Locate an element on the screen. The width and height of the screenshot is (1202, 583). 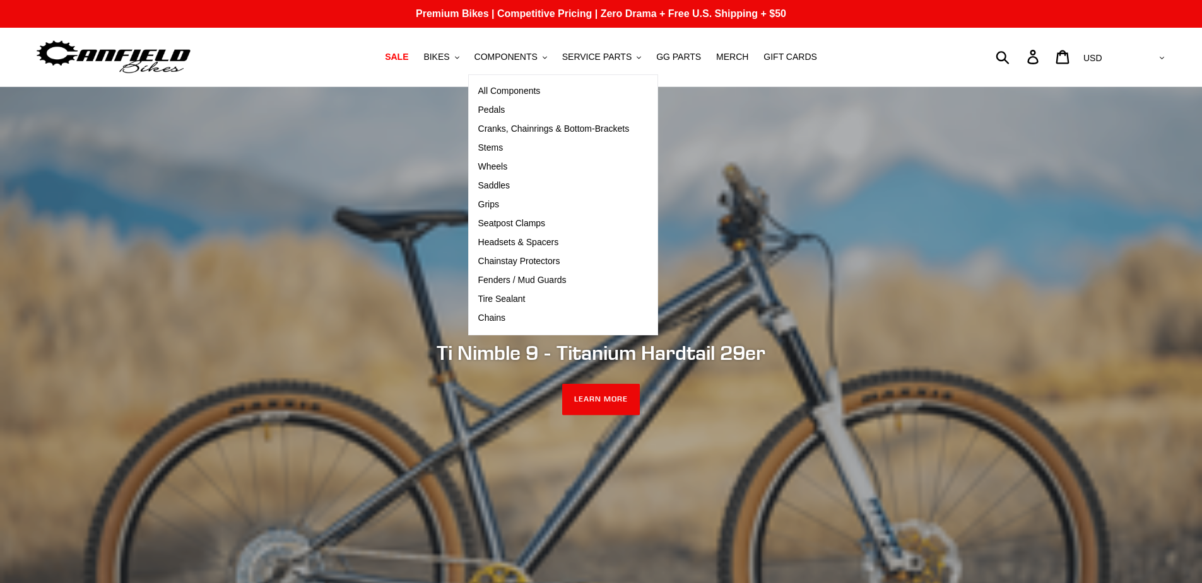
input: Search is located at coordinates (1018, 57).